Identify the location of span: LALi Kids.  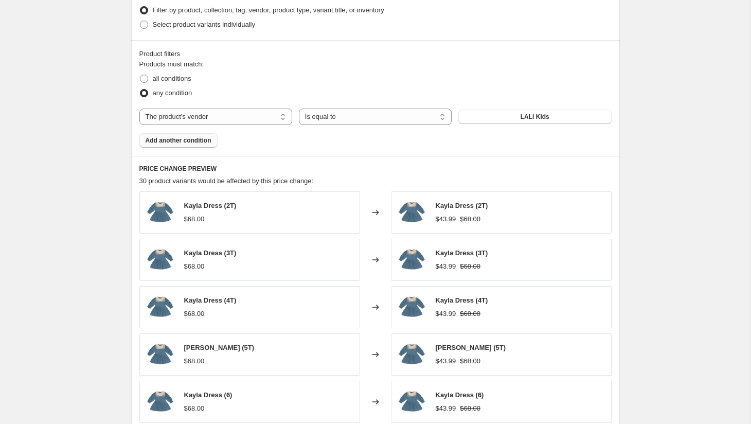
(535, 117).